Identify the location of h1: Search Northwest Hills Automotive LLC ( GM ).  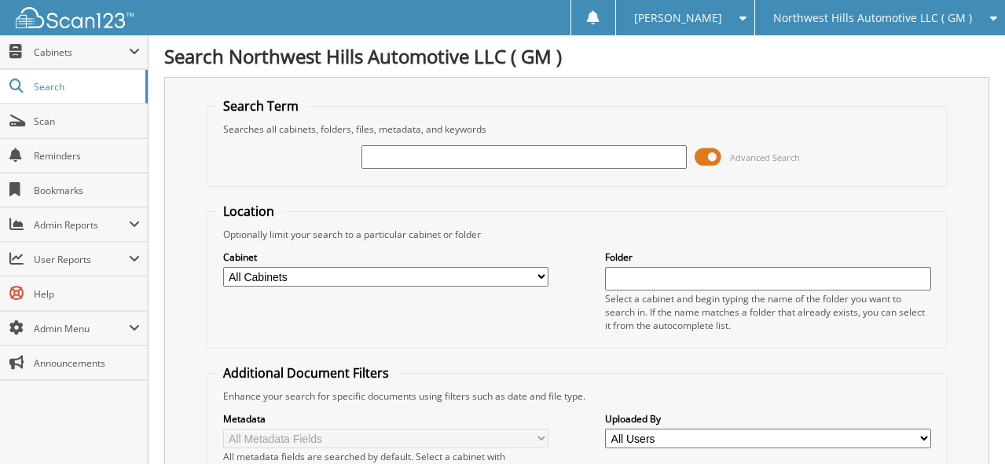
(577, 56).